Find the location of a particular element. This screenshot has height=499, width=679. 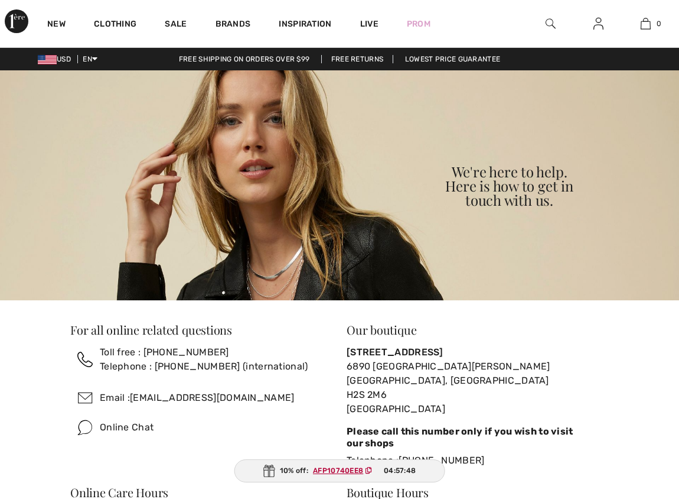

img: call is located at coordinates (85, 359).